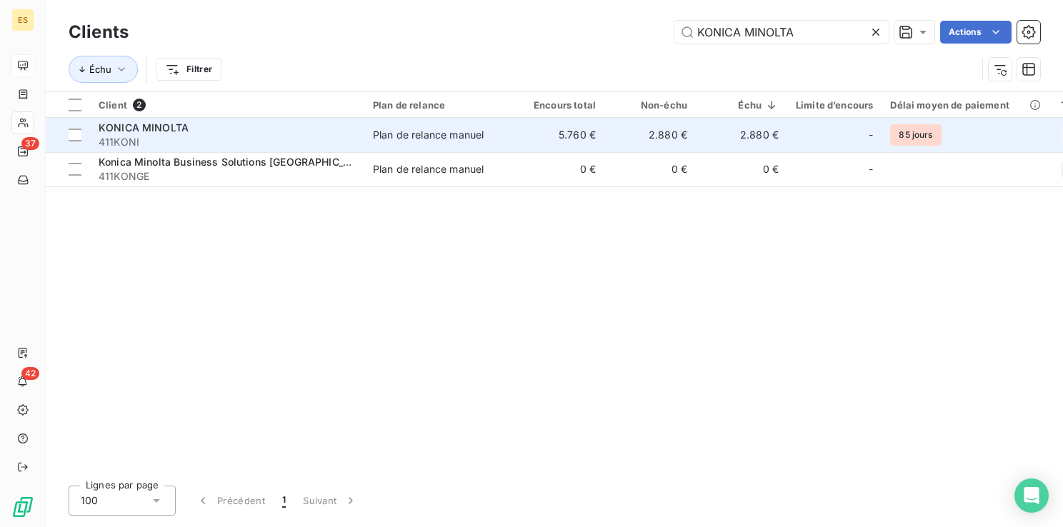 The image size is (1063, 527). Describe the element at coordinates (439, 105) in the screenshot. I see `div: Plan de relance` at that location.